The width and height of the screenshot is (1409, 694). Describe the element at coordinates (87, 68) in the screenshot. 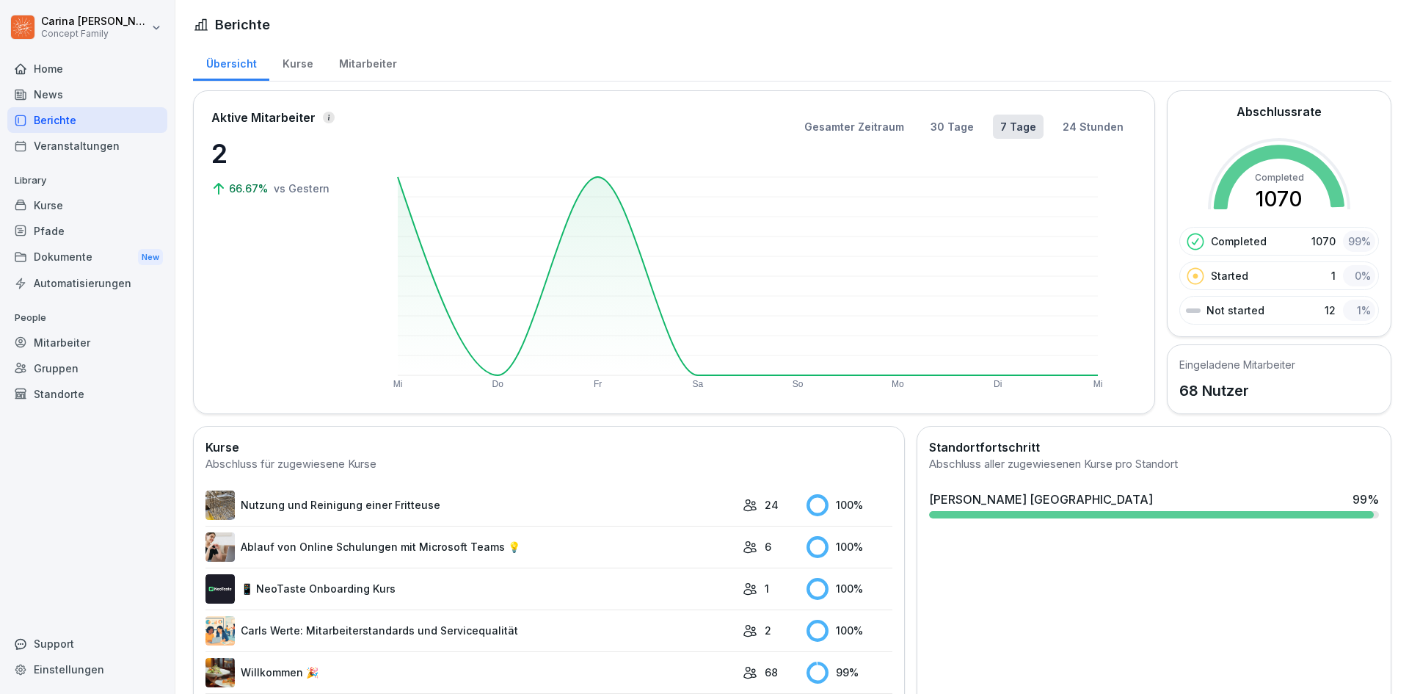

I see `a: Home` at that location.